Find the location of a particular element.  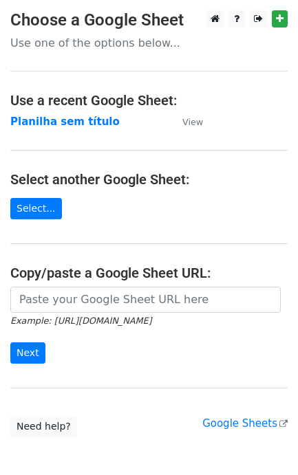

div: Widget de chat is located at coordinates (263, 442).